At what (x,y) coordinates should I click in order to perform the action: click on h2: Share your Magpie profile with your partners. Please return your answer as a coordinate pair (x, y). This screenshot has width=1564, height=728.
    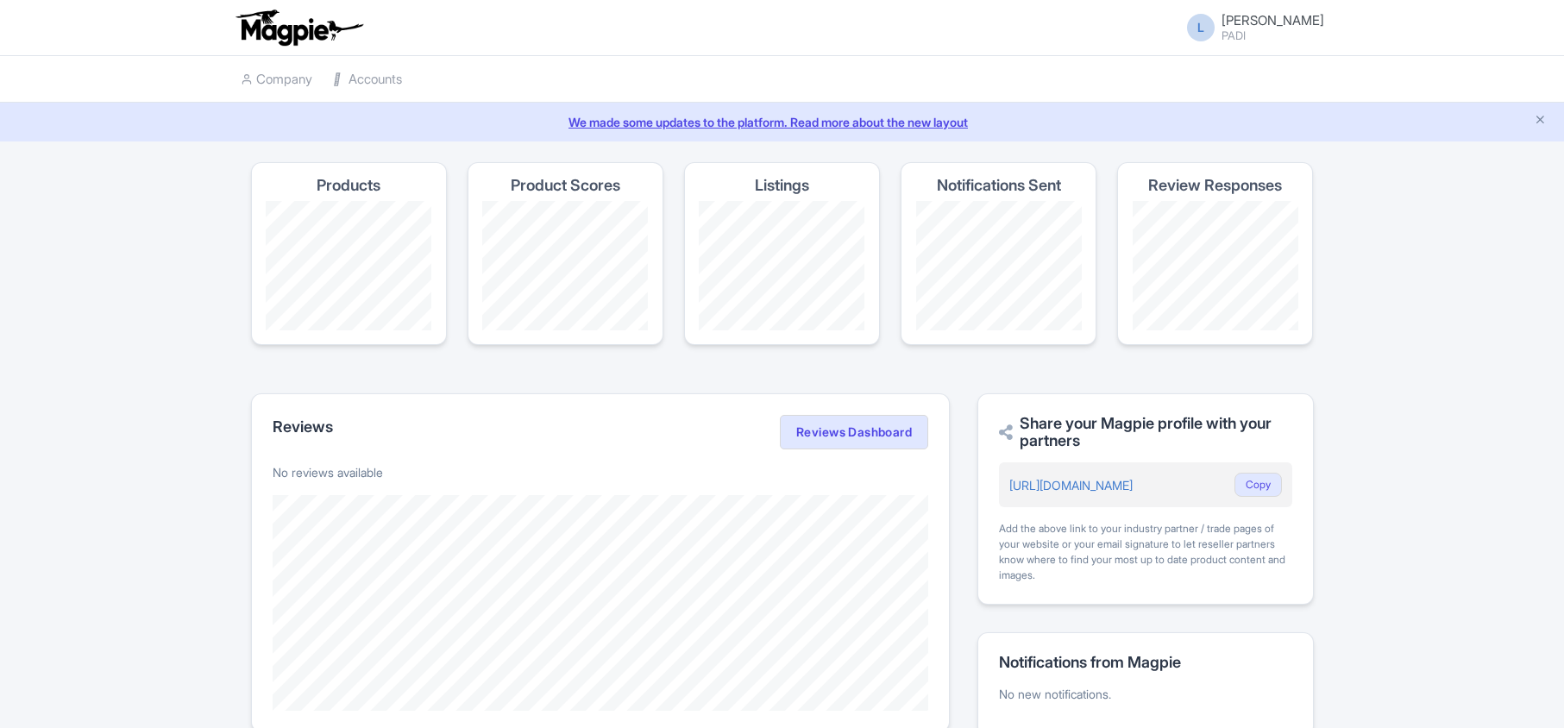
    Looking at the image, I should click on (1145, 432).